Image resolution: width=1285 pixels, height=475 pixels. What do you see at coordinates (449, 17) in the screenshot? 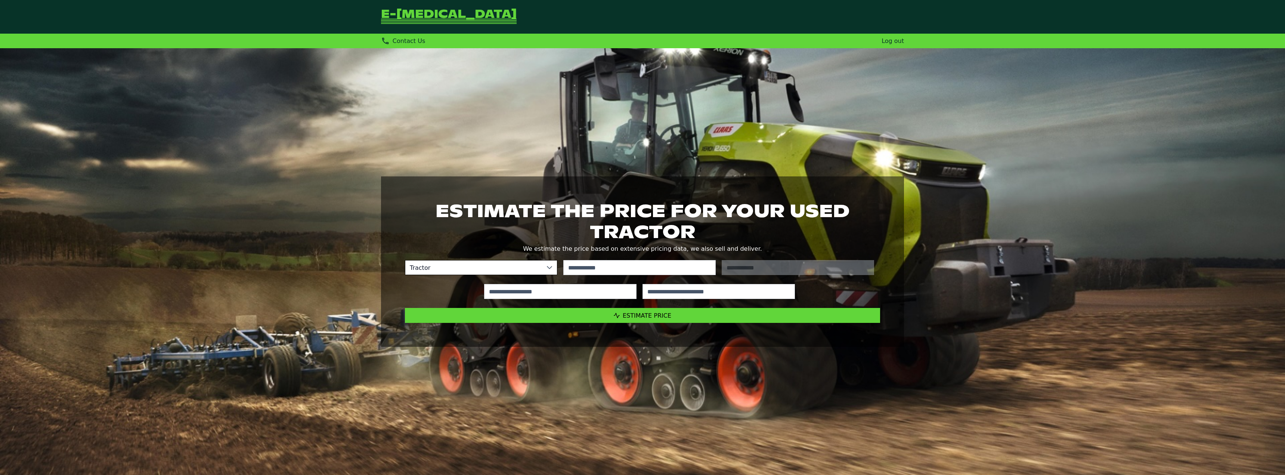
I see `a: Go Back to Homepage` at bounding box center [449, 17].